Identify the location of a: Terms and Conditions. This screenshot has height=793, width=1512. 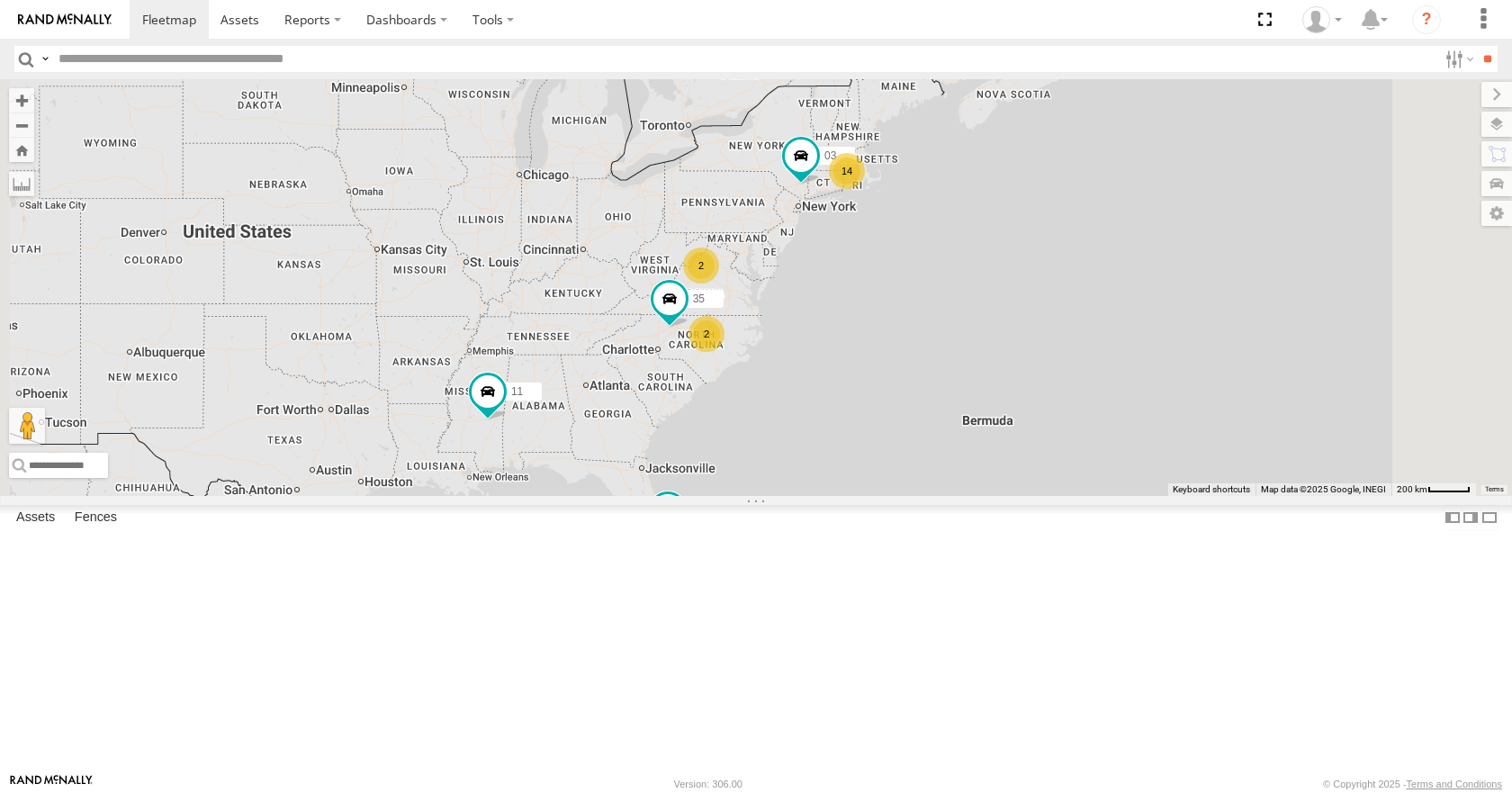
(1455, 784).